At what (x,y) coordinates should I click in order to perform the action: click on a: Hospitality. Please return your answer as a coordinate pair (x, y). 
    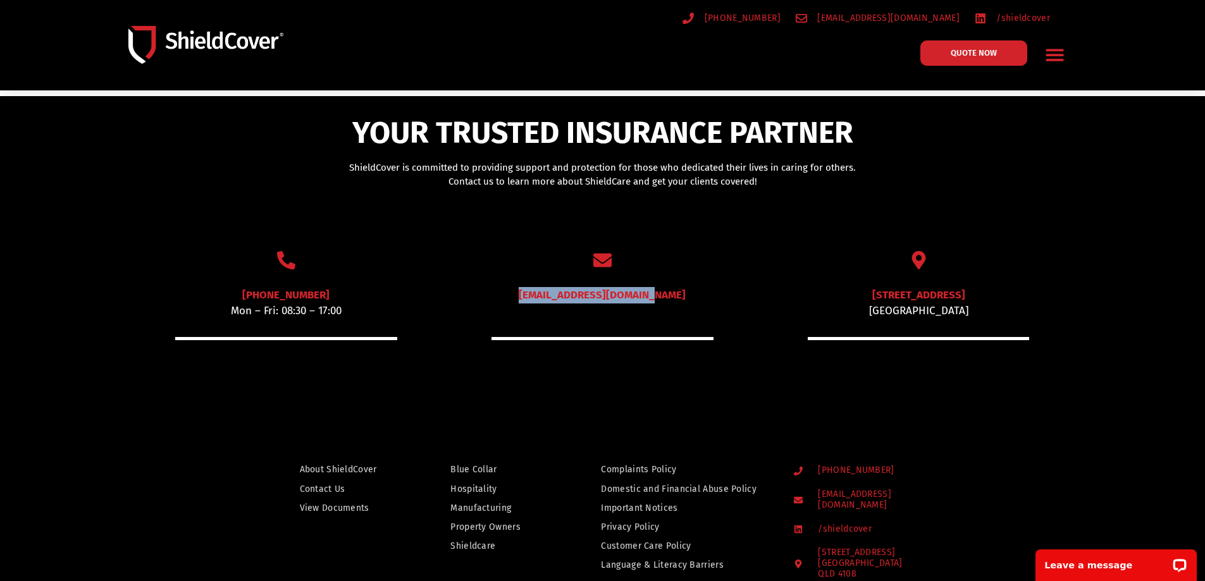
    Looking at the image, I should click on (498, 489).